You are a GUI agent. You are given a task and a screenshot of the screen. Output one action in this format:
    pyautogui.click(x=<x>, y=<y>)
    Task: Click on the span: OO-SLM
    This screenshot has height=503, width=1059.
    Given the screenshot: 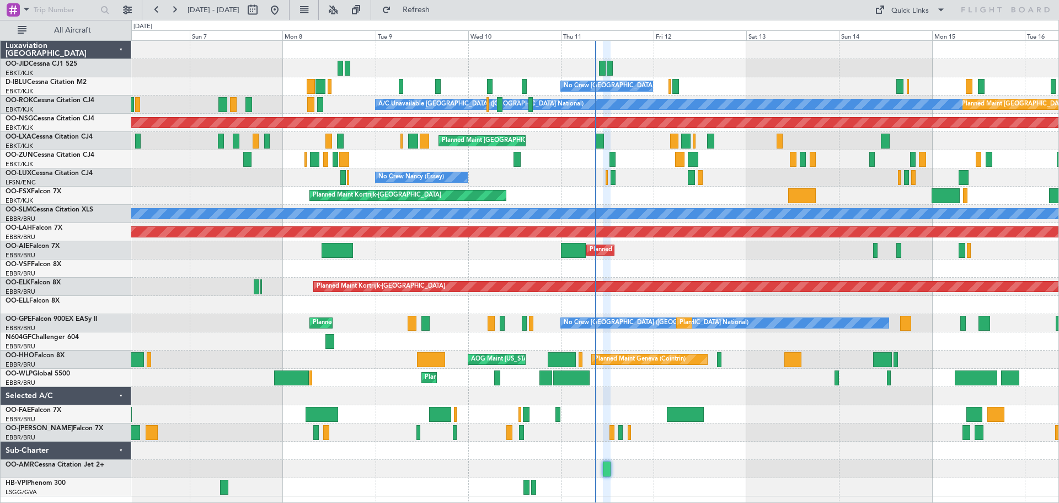 What is the action you would take?
    pyautogui.click(x=19, y=210)
    